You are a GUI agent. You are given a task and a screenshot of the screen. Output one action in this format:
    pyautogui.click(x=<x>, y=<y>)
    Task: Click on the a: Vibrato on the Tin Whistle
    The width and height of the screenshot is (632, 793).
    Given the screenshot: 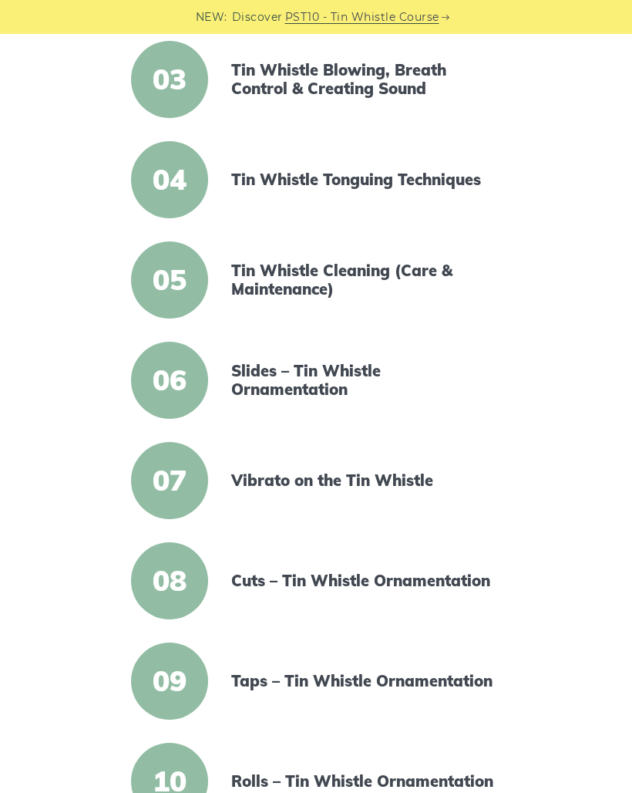 What is the action you would take?
    pyautogui.click(x=364, y=480)
    